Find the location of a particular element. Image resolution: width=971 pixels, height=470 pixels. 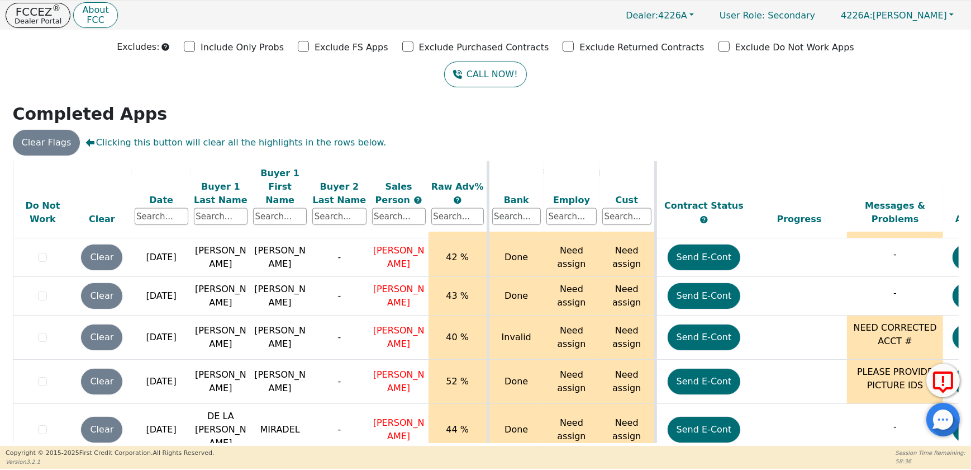

div: Employ is located at coordinates (572, 200).